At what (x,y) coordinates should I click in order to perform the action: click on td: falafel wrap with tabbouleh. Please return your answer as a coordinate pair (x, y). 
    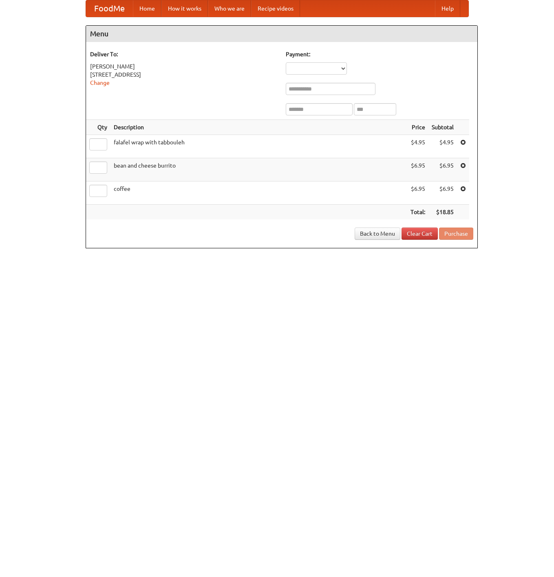
    Looking at the image, I should click on (259, 146).